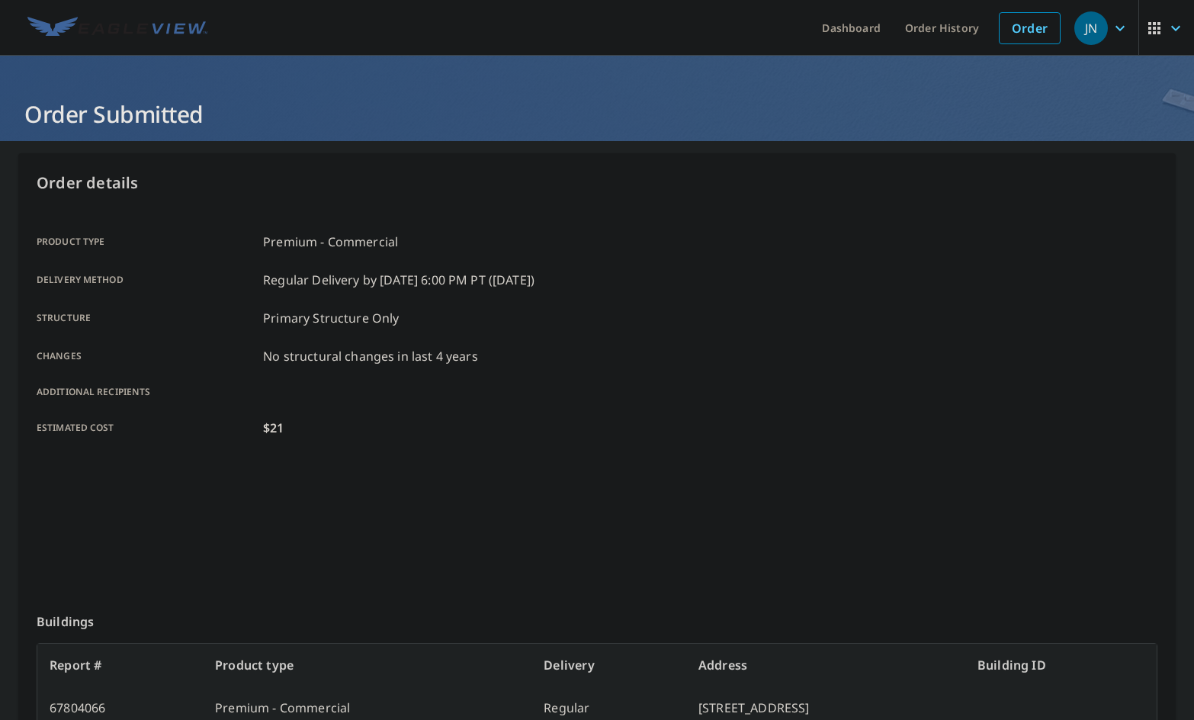  What do you see at coordinates (146, 356) in the screenshot?
I see `p: Changes` at bounding box center [146, 356].